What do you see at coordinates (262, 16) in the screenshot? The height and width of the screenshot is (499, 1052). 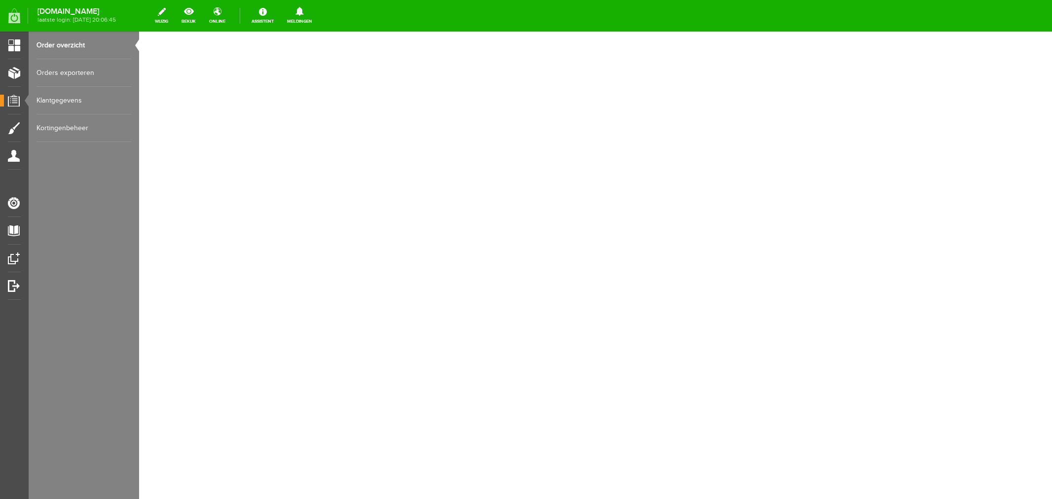 I see `a: Assistent` at bounding box center [262, 16].